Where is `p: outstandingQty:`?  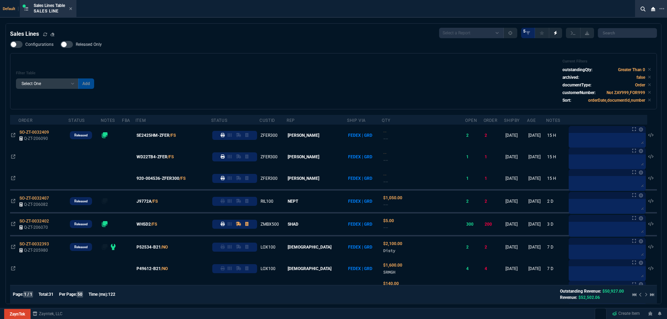
p: outstandingQty: is located at coordinates (578, 70).